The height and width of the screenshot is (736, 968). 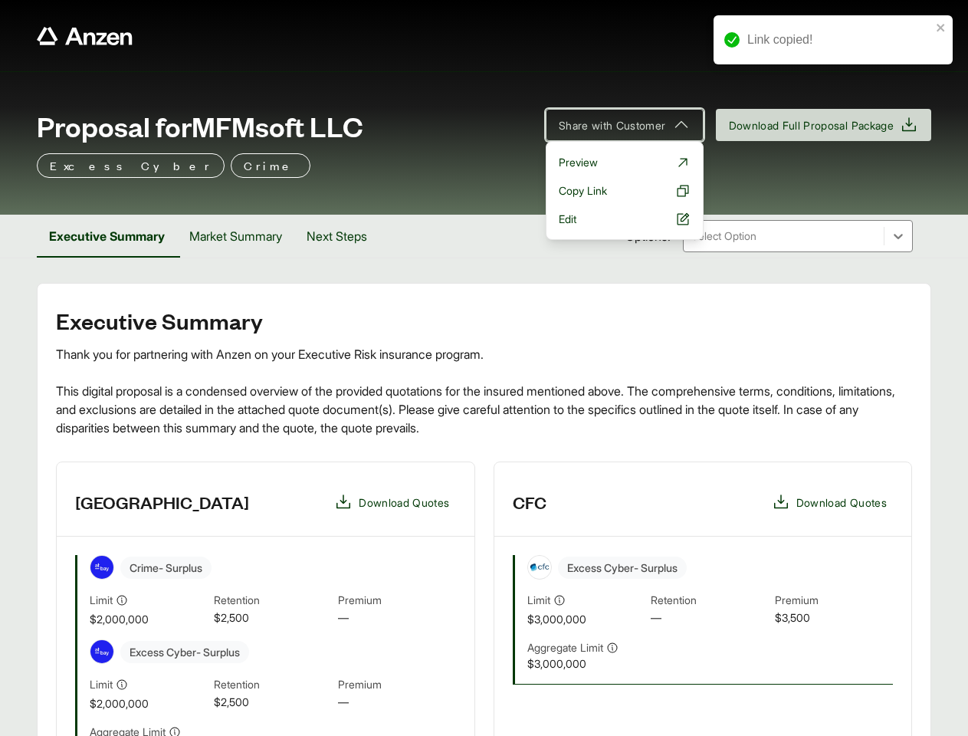 I want to click on span: Proposal for MFMsoft LLC, so click(x=200, y=126).